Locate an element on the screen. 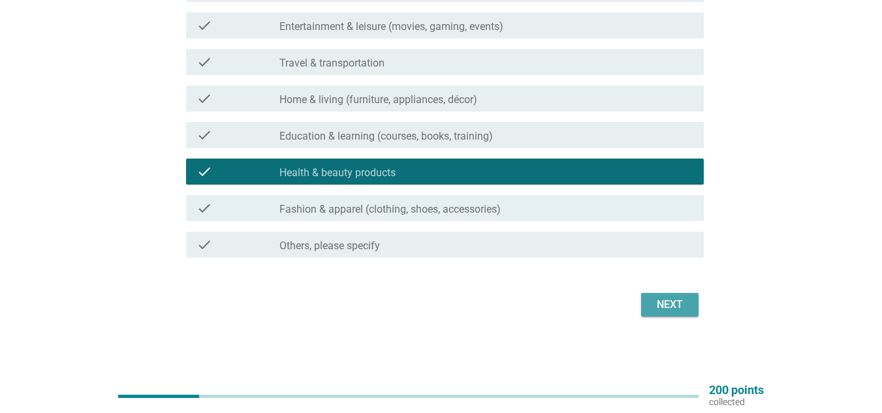  button: Next is located at coordinates (669, 305).